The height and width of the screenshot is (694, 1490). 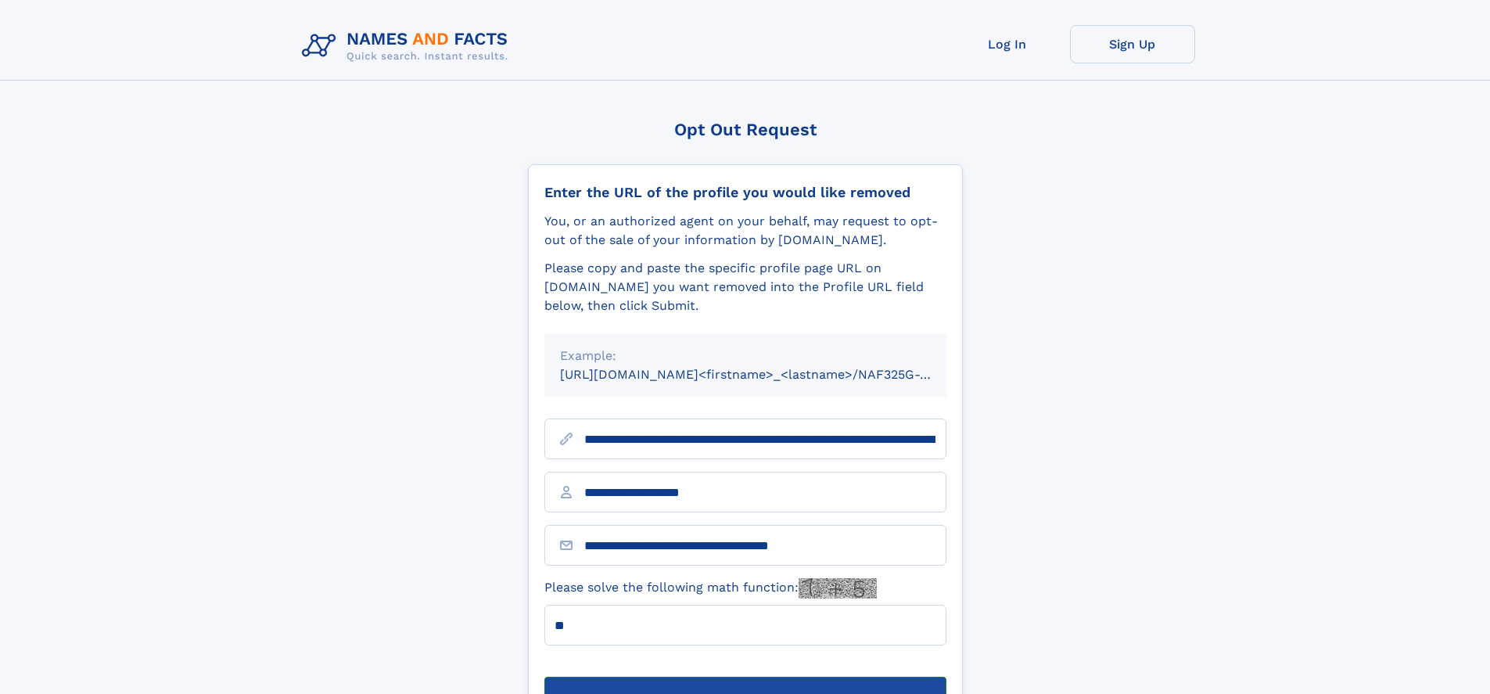 I want to click on a: Sign Up, so click(x=1132, y=44).